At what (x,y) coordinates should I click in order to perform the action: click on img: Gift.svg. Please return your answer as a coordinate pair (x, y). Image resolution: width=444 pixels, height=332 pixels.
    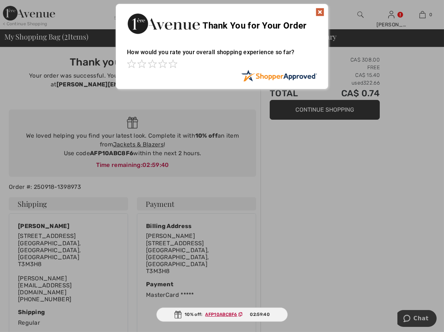
    Looking at the image, I should click on (178, 315).